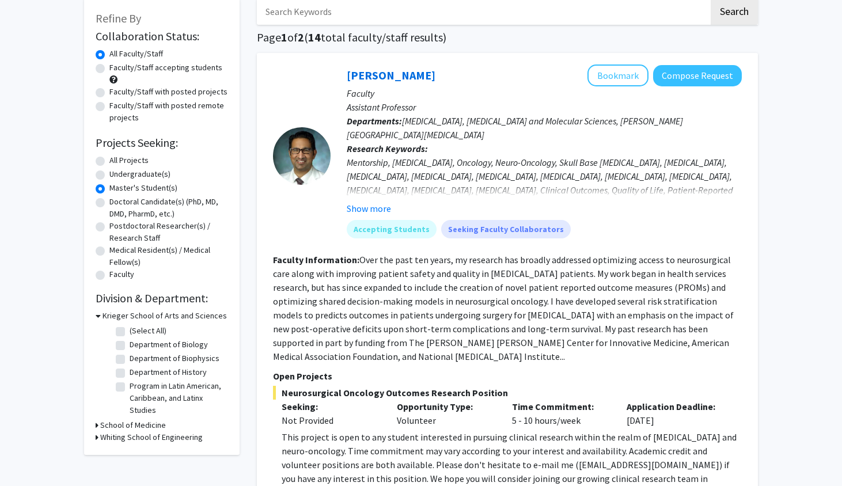  I want to click on label: Master's Student(s), so click(143, 188).